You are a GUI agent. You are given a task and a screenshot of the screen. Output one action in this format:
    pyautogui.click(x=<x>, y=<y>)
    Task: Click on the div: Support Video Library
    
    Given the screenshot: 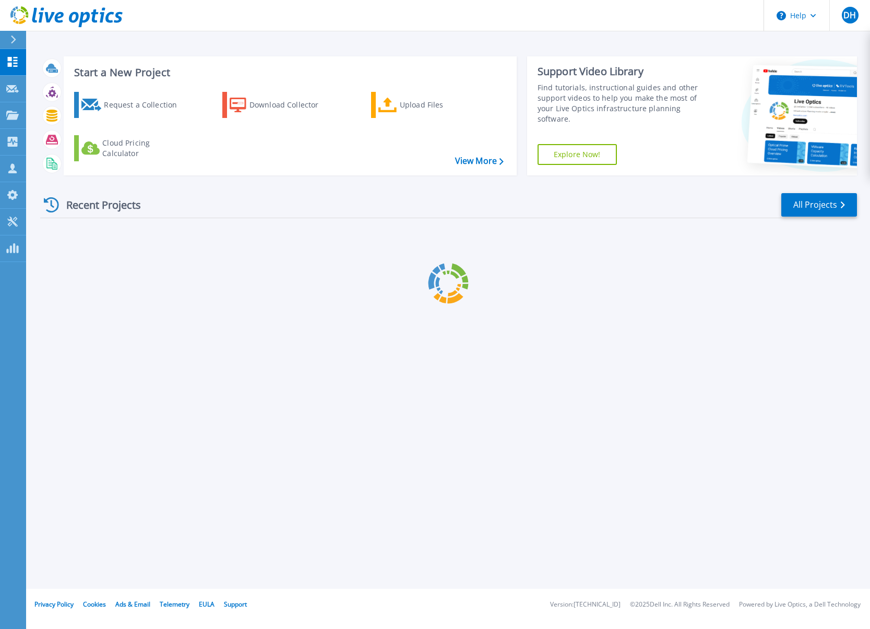 What is the action you would take?
    pyautogui.click(x=620, y=71)
    